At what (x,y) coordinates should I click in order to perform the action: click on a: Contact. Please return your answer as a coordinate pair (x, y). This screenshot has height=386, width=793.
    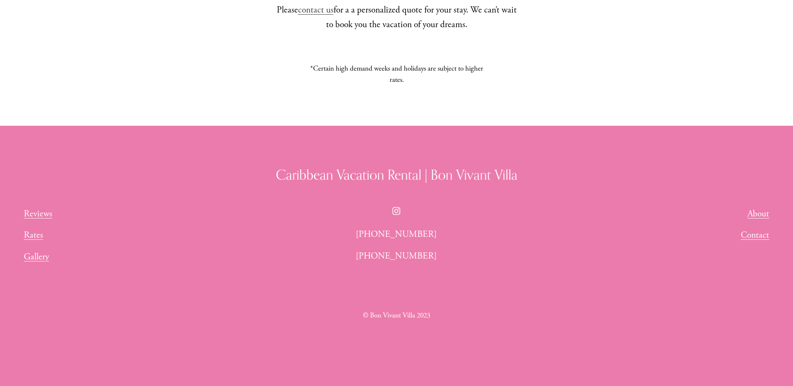
    Looking at the image, I should click on (755, 235).